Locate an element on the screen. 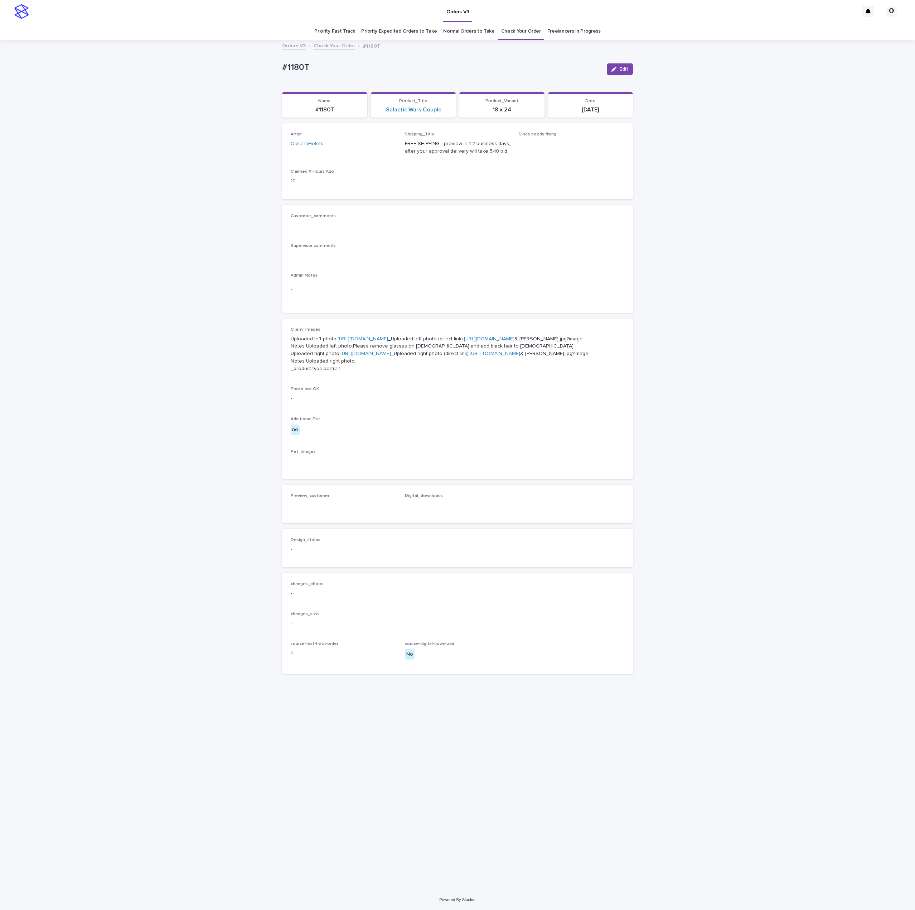 The width and height of the screenshot is (915, 910). a: Priority Fast Track is located at coordinates (334, 31).